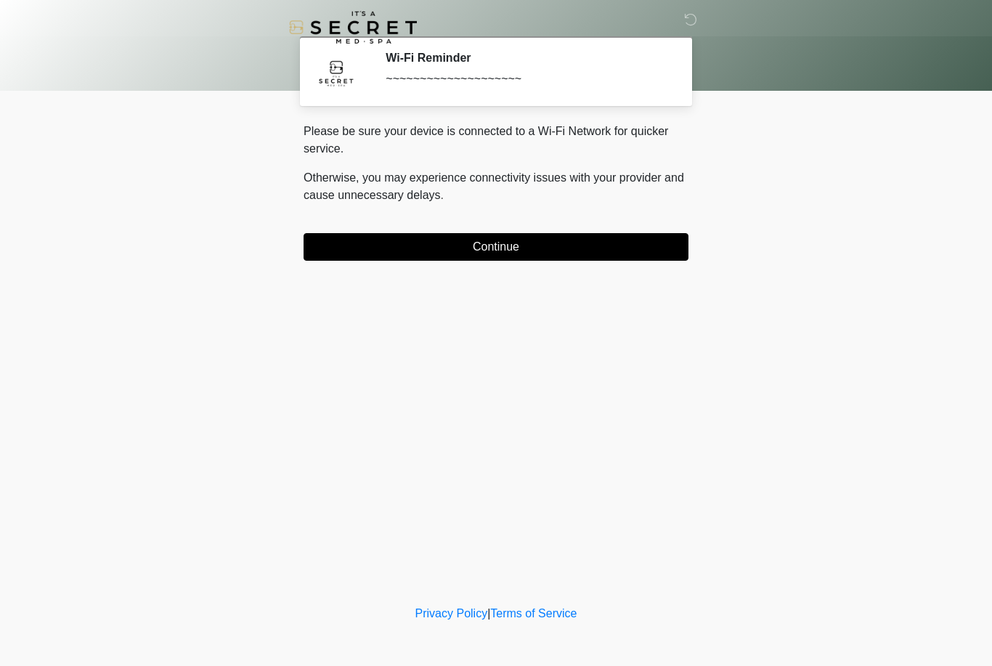 This screenshot has width=992, height=666. What do you see at coordinates (452, 613) in the screenshot?
I see `a: Privacy Policy` at bounding box center [452, 613].